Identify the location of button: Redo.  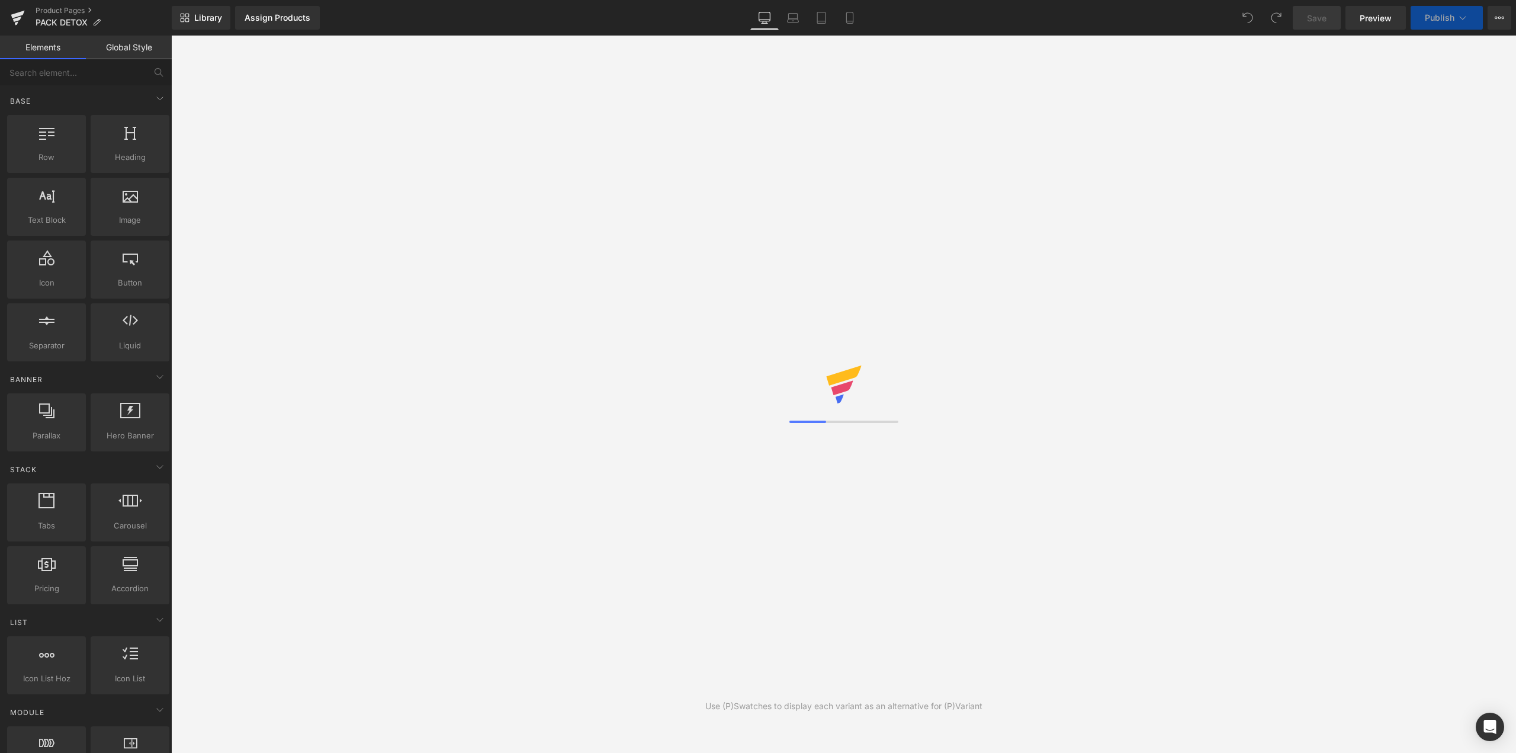
(1276, 18).